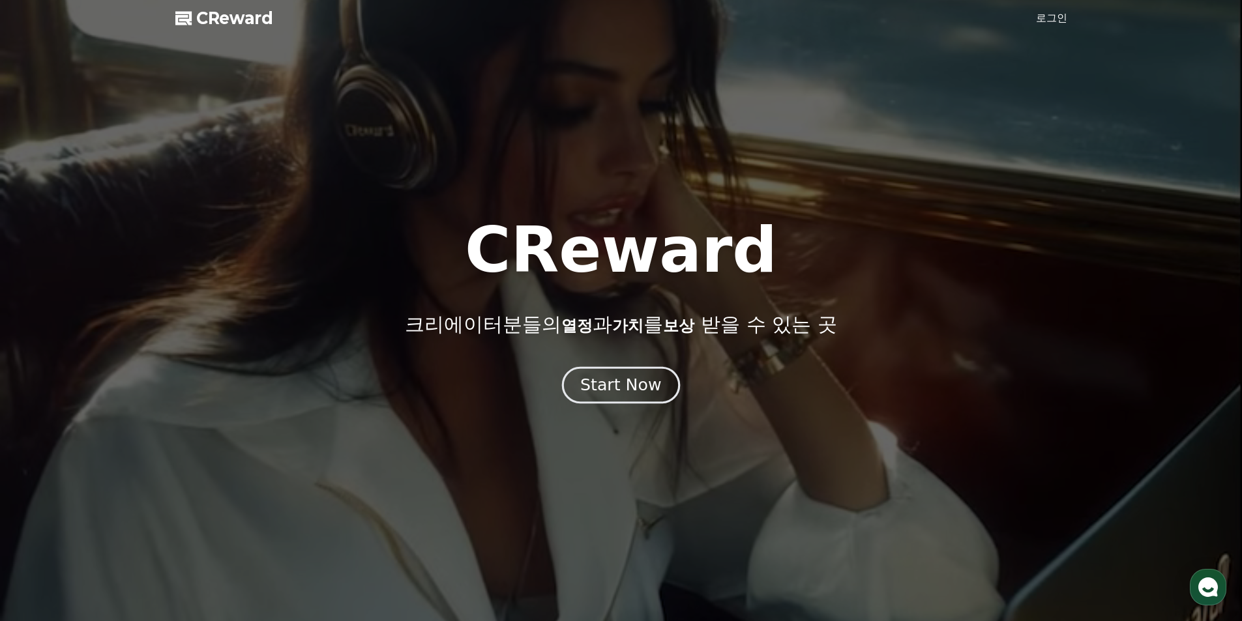 The height and width of the screenshot is (621, 1242). I want to click on a: 홈, so click(45, 430).